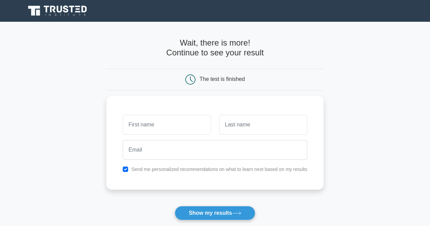 This screenshot has height=226, width=430. I want to click on div: The test is finished, so click(222, 79).